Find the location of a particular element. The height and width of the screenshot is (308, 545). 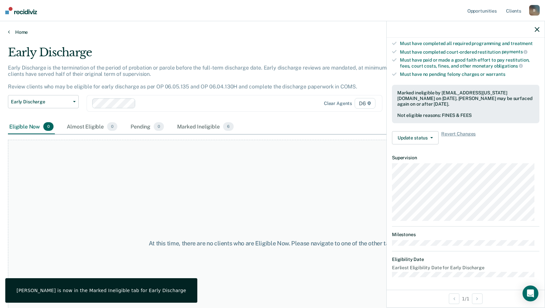

span: Revert Changes is located at coordinates (459, 138).